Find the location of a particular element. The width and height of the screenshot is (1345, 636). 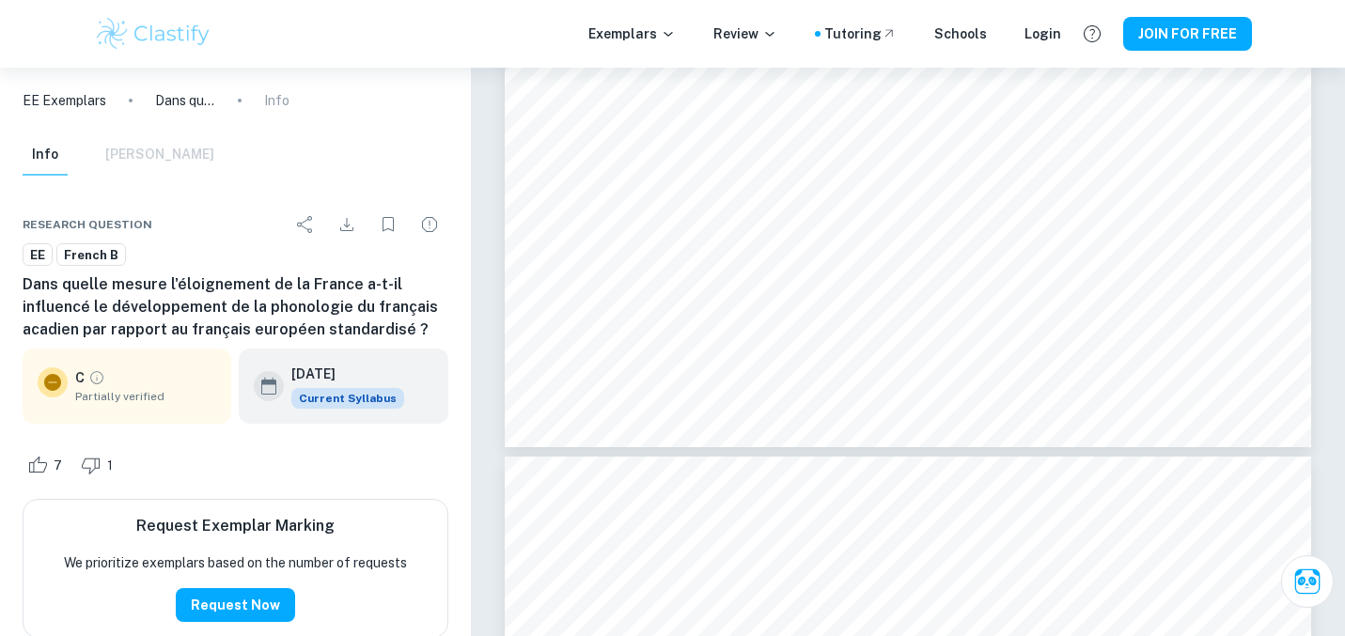

p: C is located at coordinates (80, 378).